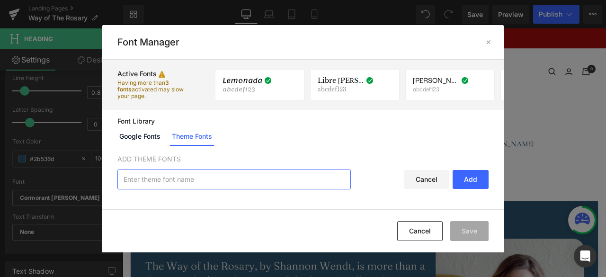  What do you see at coordinates (134, 51) in the screenshot?
I see `a: Baby & Kids` at bounding box center [134, 51].